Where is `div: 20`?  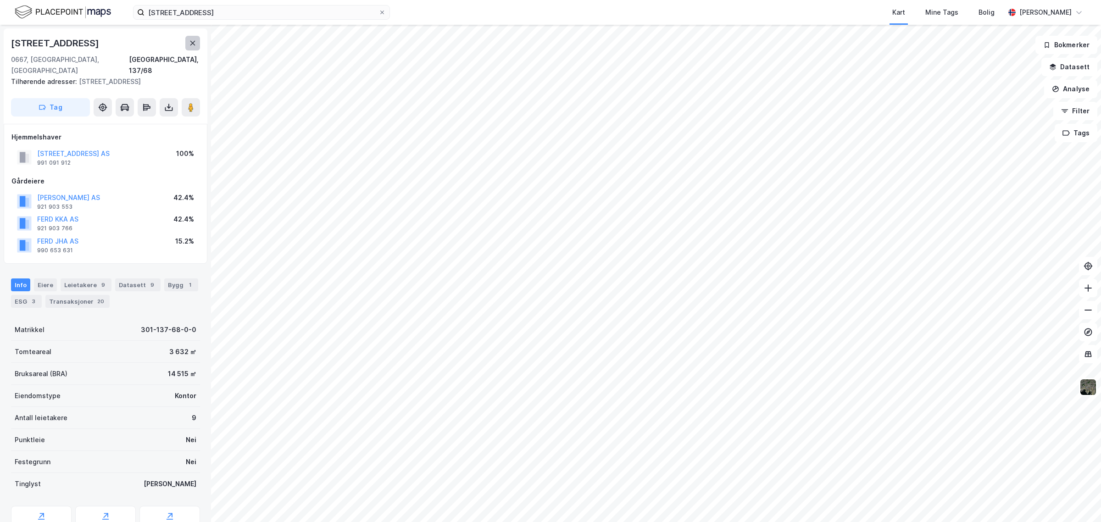
div: 20 is located at coordinates (100, 301).